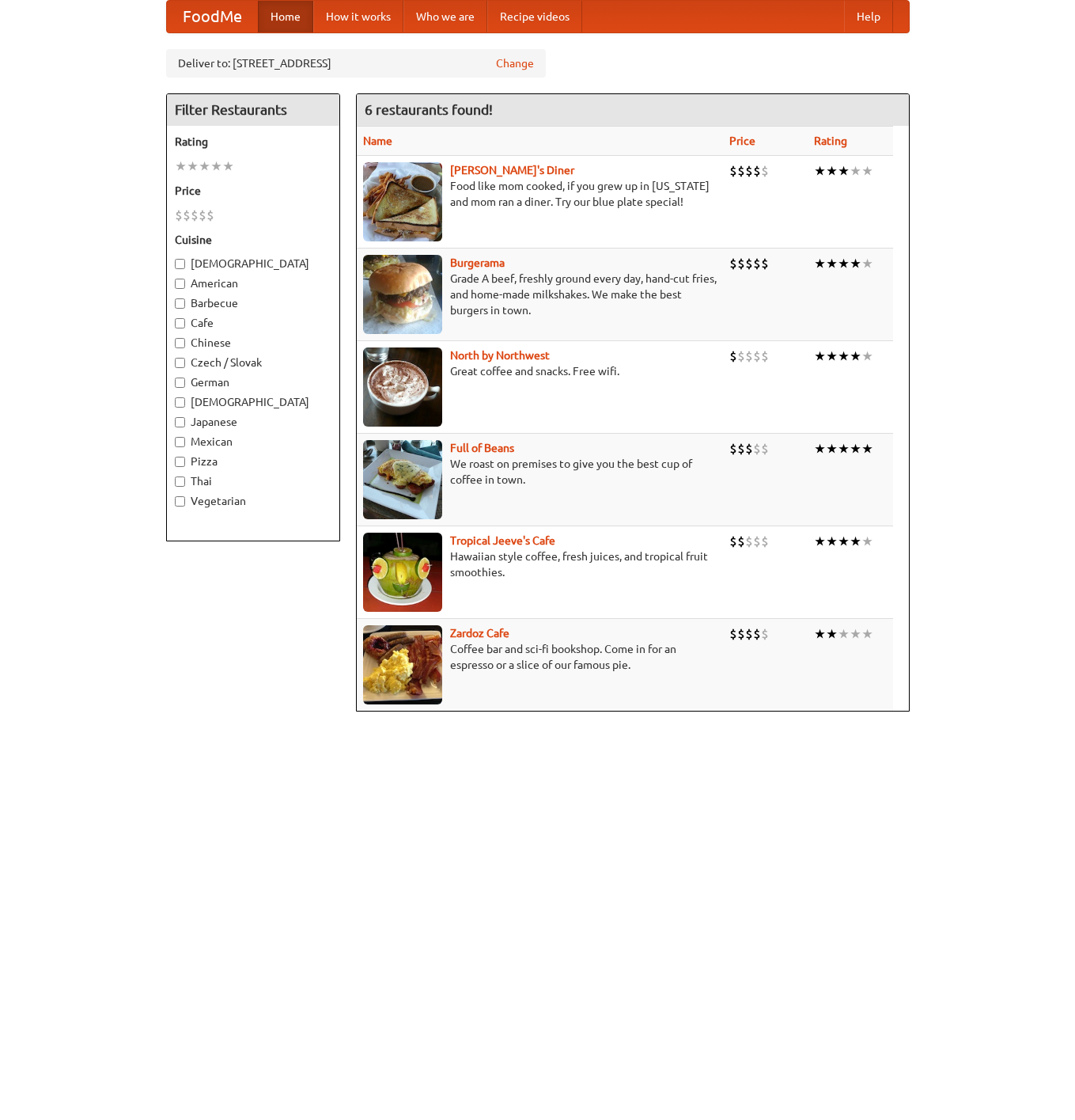 The image size is (1075, 1120). I want to click on img: jeeves.jpg, so click(403, 572).